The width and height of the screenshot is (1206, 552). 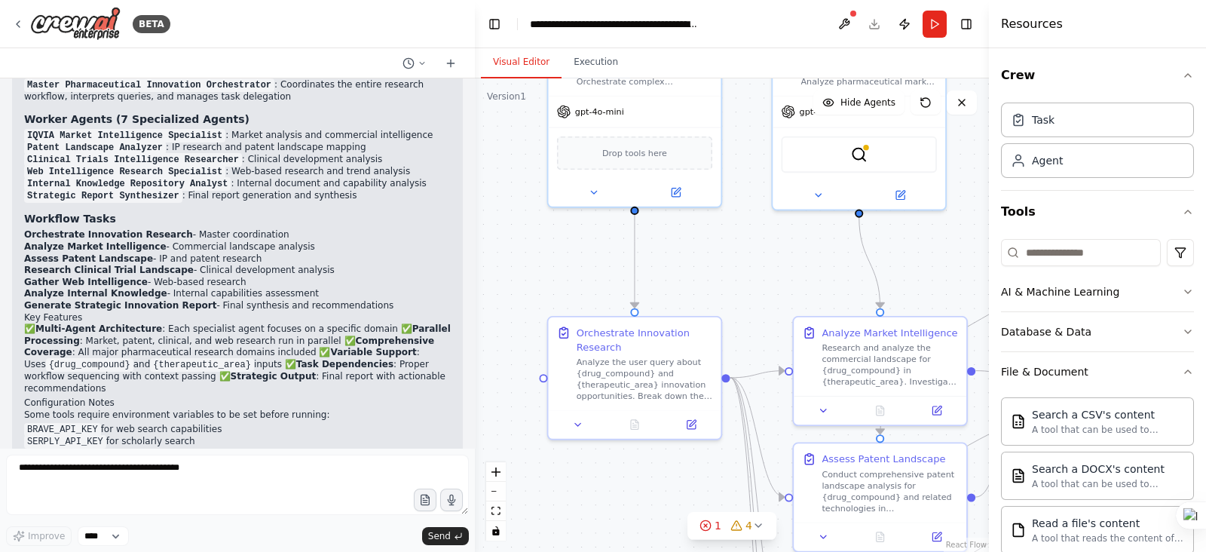 What do you see at coordinates (452, 500) in the screenshot?
I see `button: Click to speak your automation idea` at bounding box center [452, 500].